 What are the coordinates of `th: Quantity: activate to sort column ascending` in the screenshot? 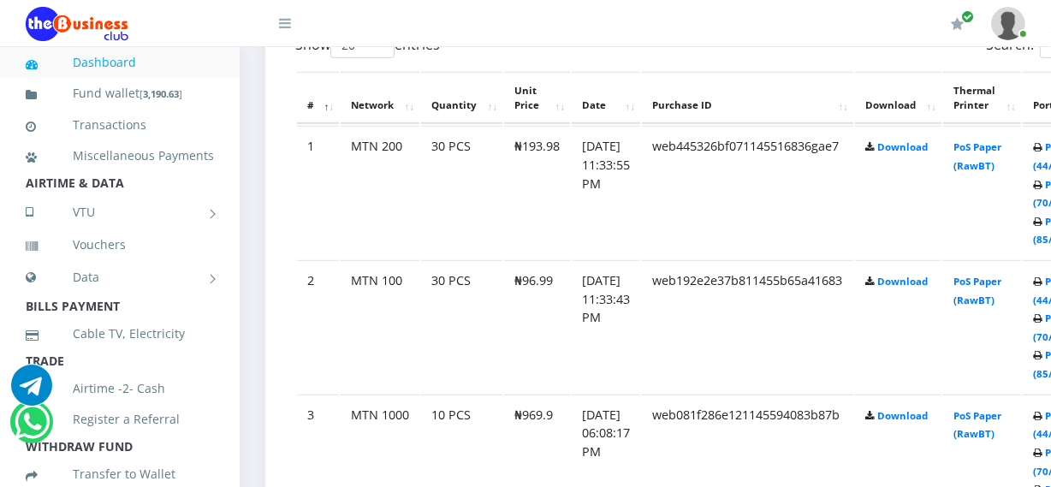 It's located at (461, 98).